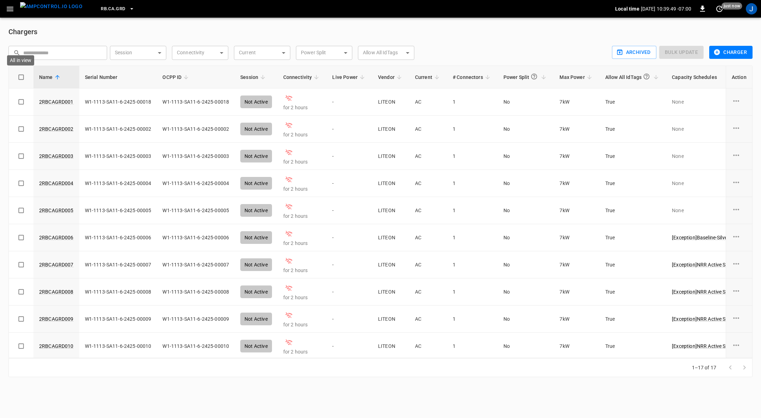 The width and height of the screenshot is (761, 418). Describe the element at coordinates (56, 265) in the screenshot. I see `a: 2RBCAGRD007` at that location.